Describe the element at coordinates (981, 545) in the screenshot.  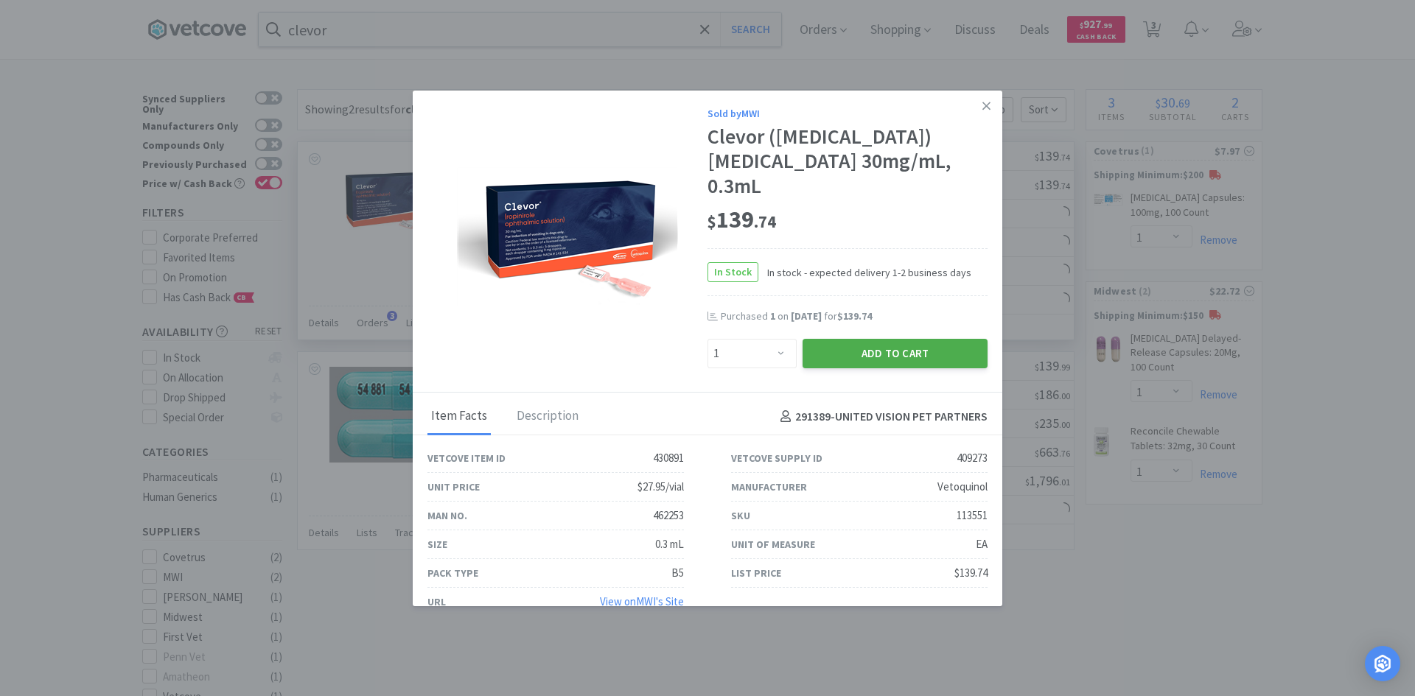
I see `div: EA` at that location.